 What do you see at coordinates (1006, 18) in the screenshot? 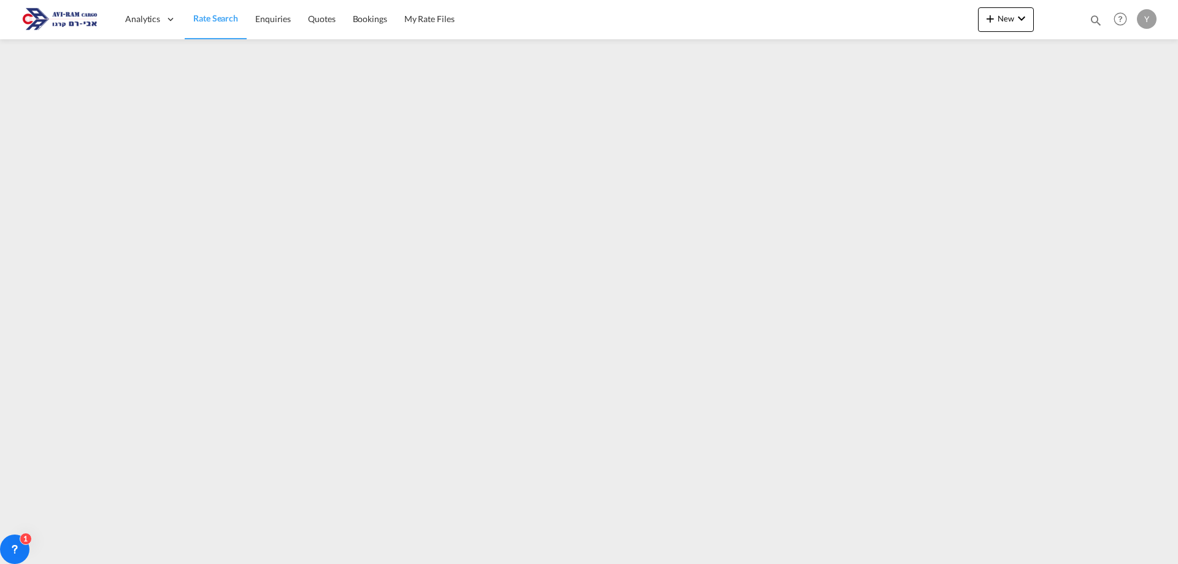
I see `span: New` at bounding box center [1006, 18].